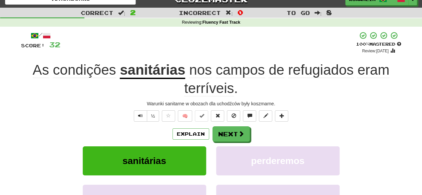 This screenshot has height=195, width=422. I want to click on button: Next, so click(231, 134).